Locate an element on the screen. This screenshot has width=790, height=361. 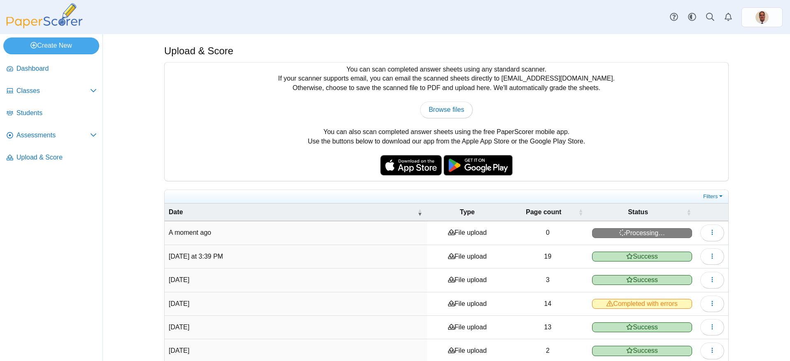
span: Status : Activate to sort is located at coordinates (689, 212).